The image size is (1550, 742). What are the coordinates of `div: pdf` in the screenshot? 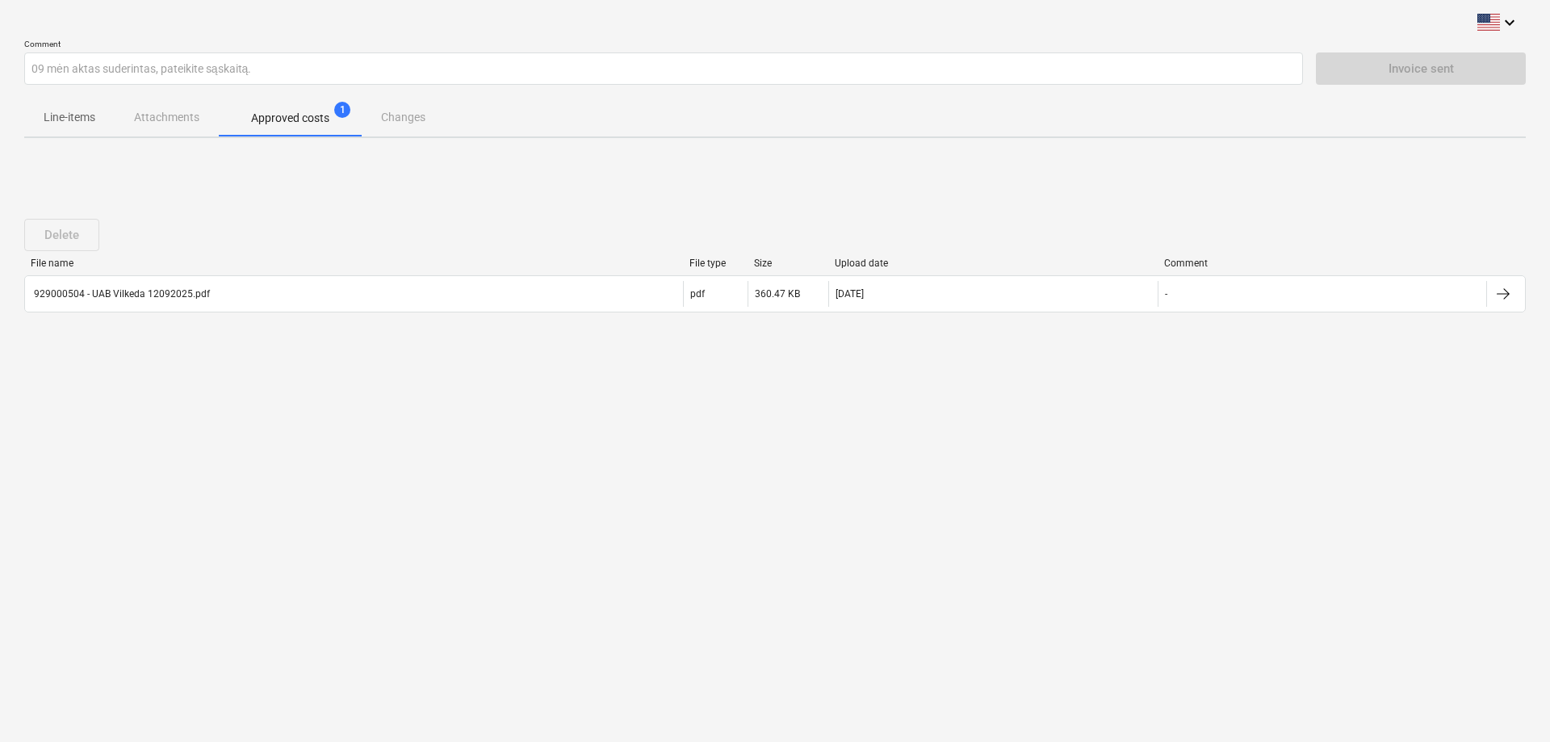 It's located at (697, 294).